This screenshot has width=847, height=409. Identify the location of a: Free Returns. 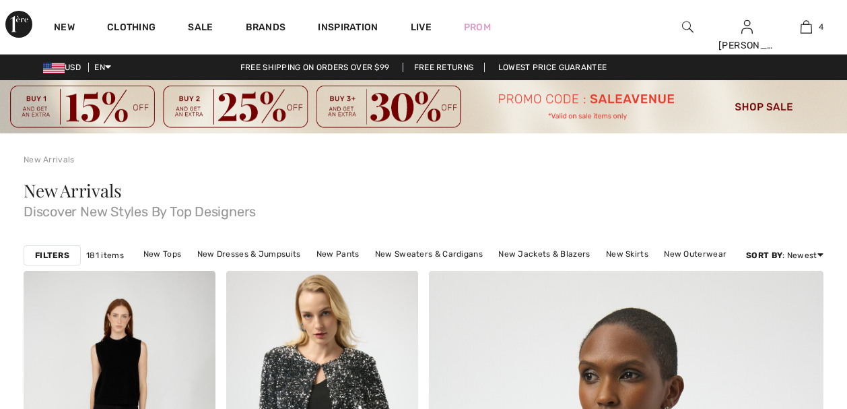
(444, 67).